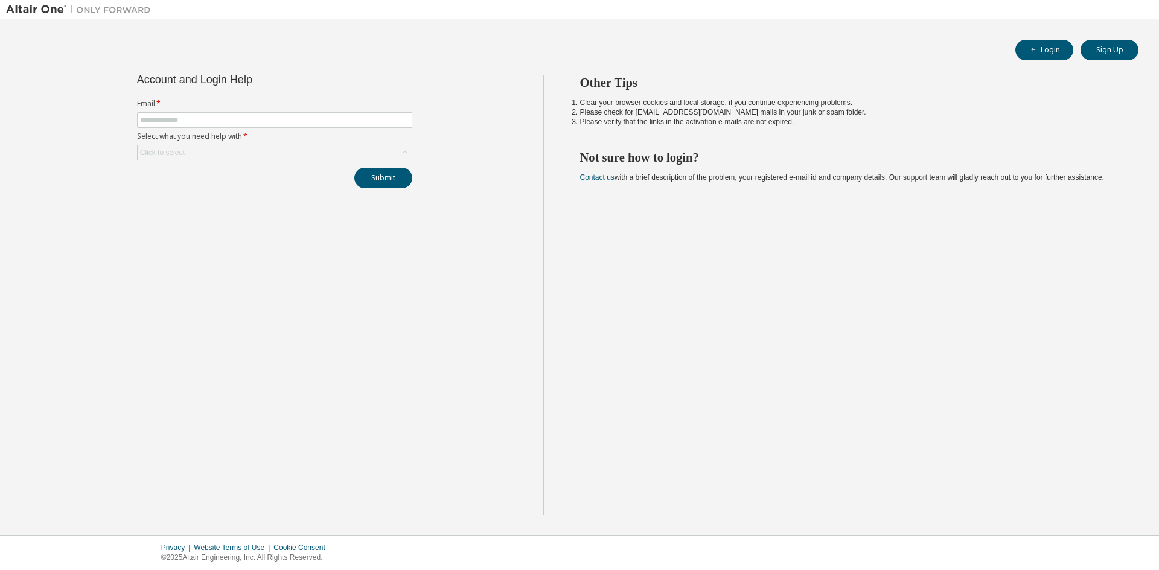  What do you see at coordinates (597, 177) in the screenshot?
I see `a: Contact us` at bounding box center [597, 177].